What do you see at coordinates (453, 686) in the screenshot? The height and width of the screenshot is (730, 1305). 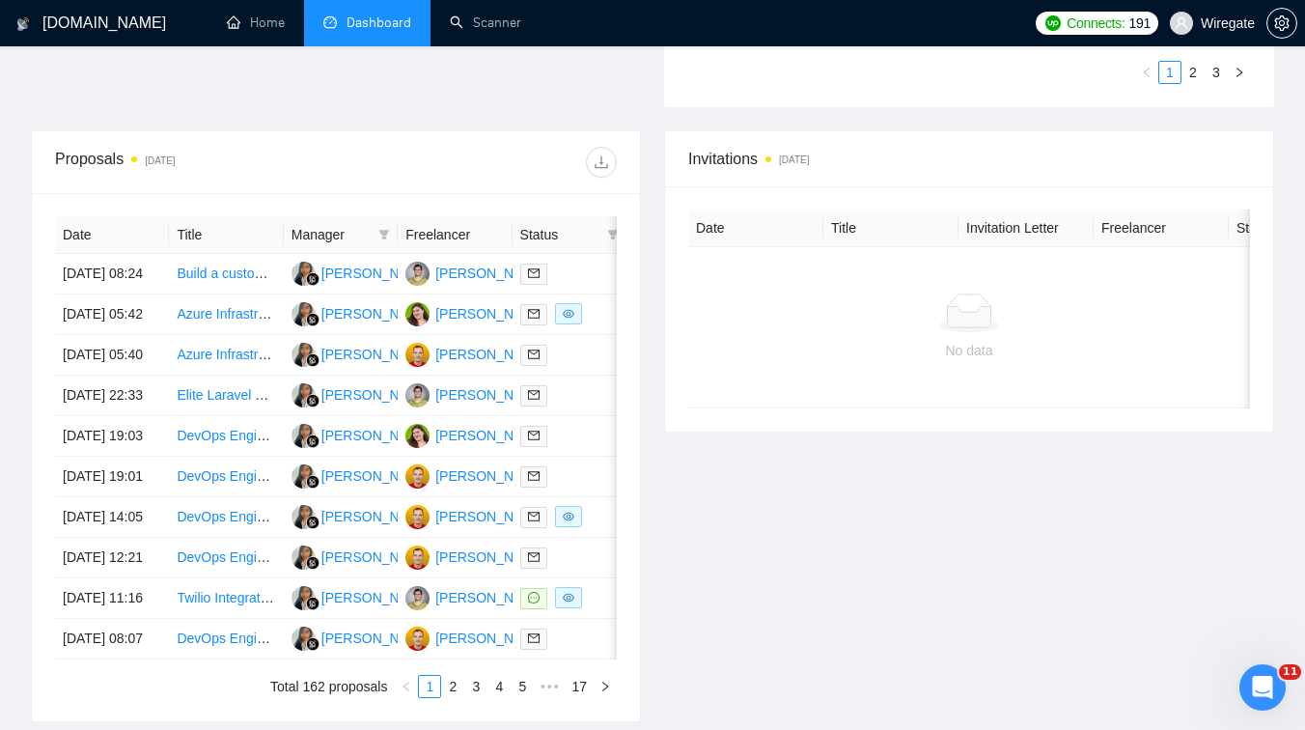 I see `li: 2` at bounding box center [453, 686].